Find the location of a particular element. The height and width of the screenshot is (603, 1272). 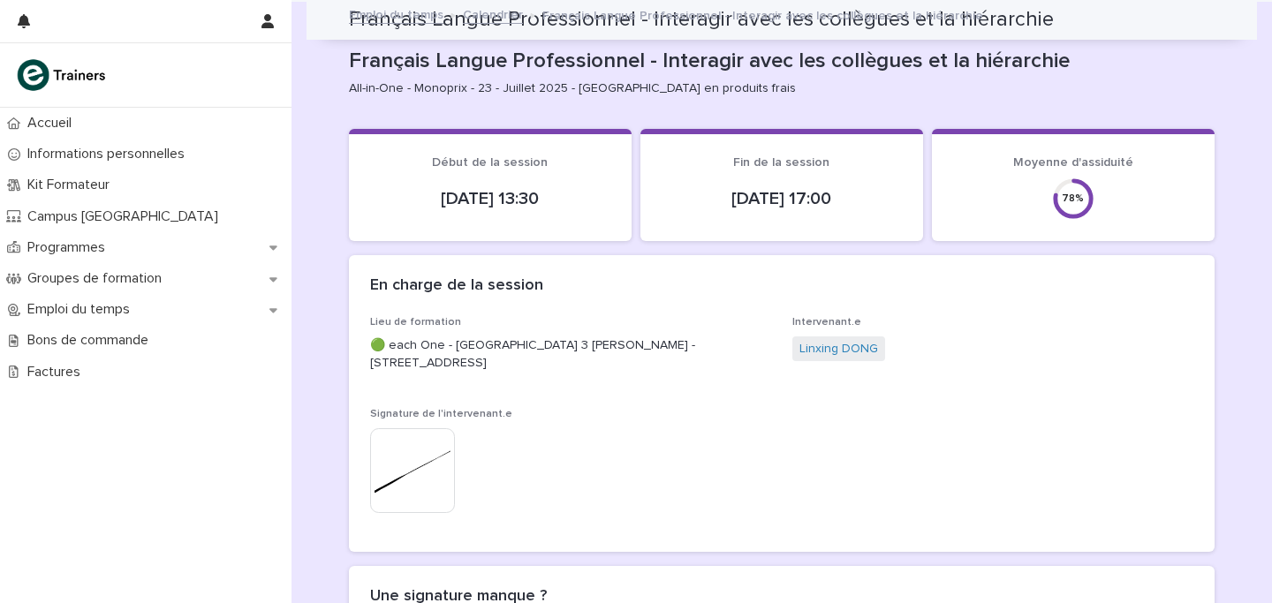

p: Bons de commande is located at coordinates (91, 340).